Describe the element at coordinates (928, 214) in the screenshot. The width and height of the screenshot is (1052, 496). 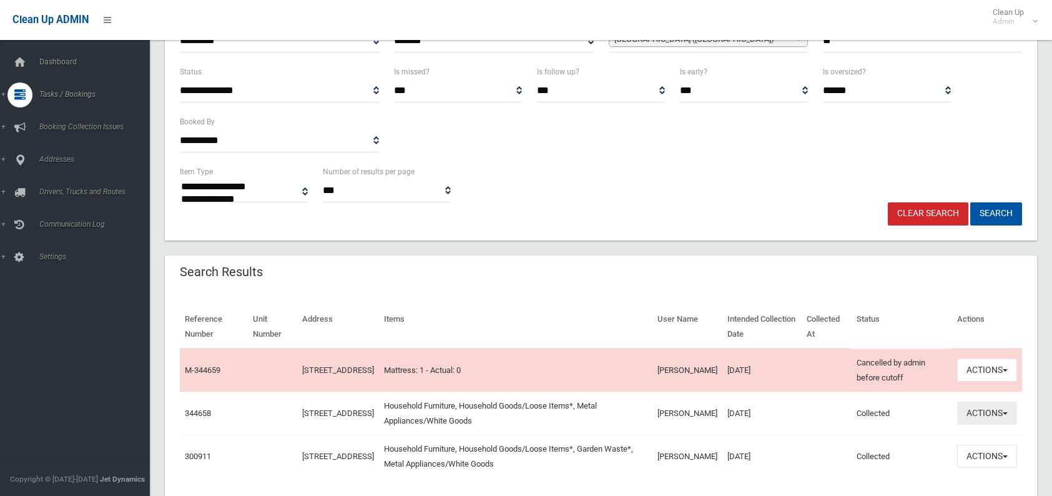
I see `a: Clear Search` at that location.